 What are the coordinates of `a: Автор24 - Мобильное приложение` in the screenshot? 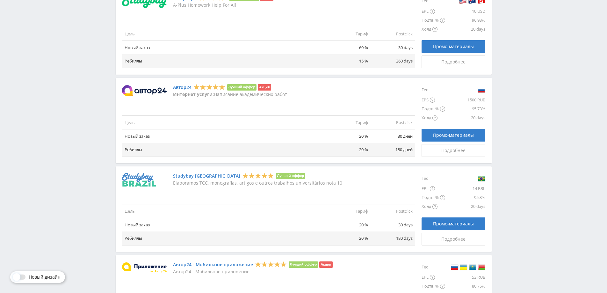 It's located at (213, 265).